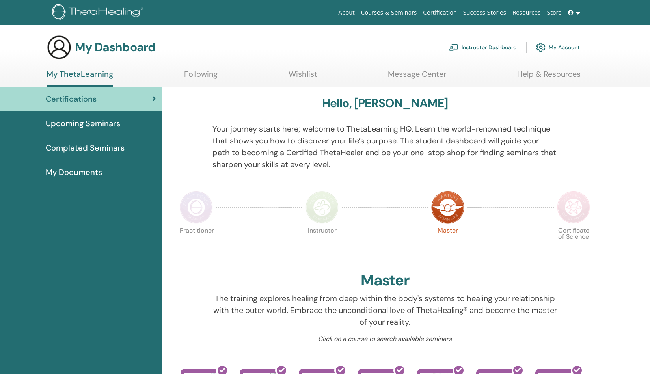 The image size is (650, 374). Describe the element at coordinates (389, 13) in the screenshot. I see `a: Courses & Seminars` at that location.